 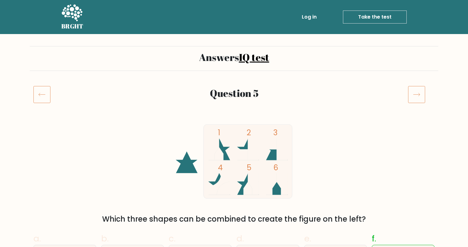 What do you see at coordinates (219, 132) in the screenshot?
I see `tspan: 1` at bounding box center [219, 132].